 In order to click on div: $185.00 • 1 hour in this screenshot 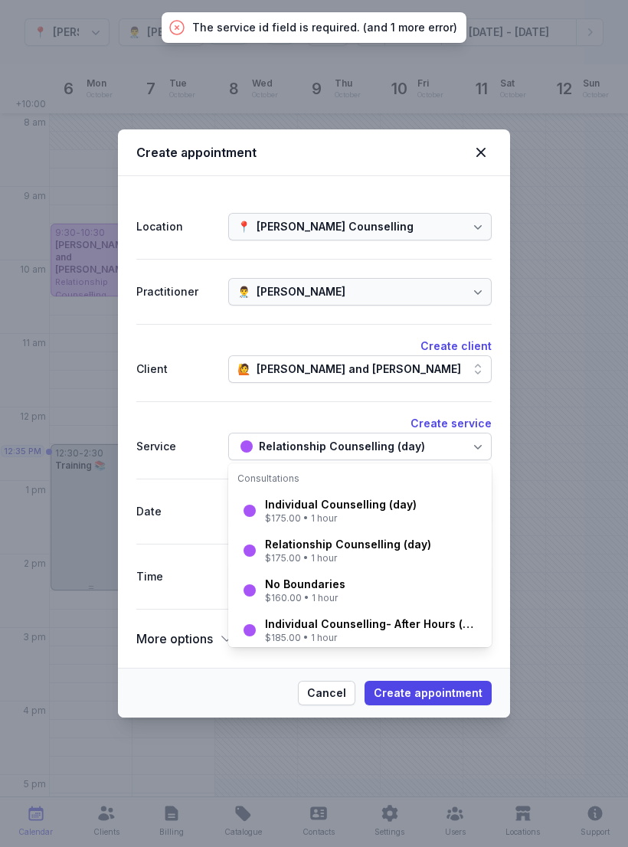, I will do `click(372, 638)`.